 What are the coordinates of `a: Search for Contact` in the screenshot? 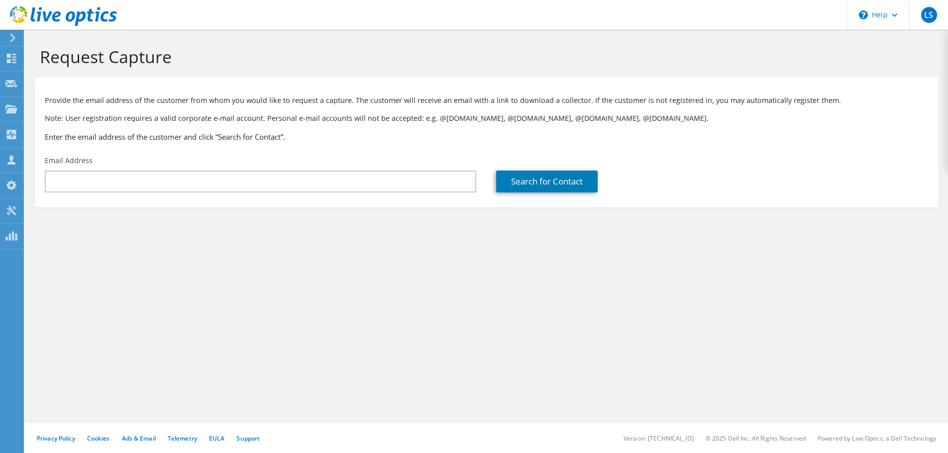 It's located at (547, 182).